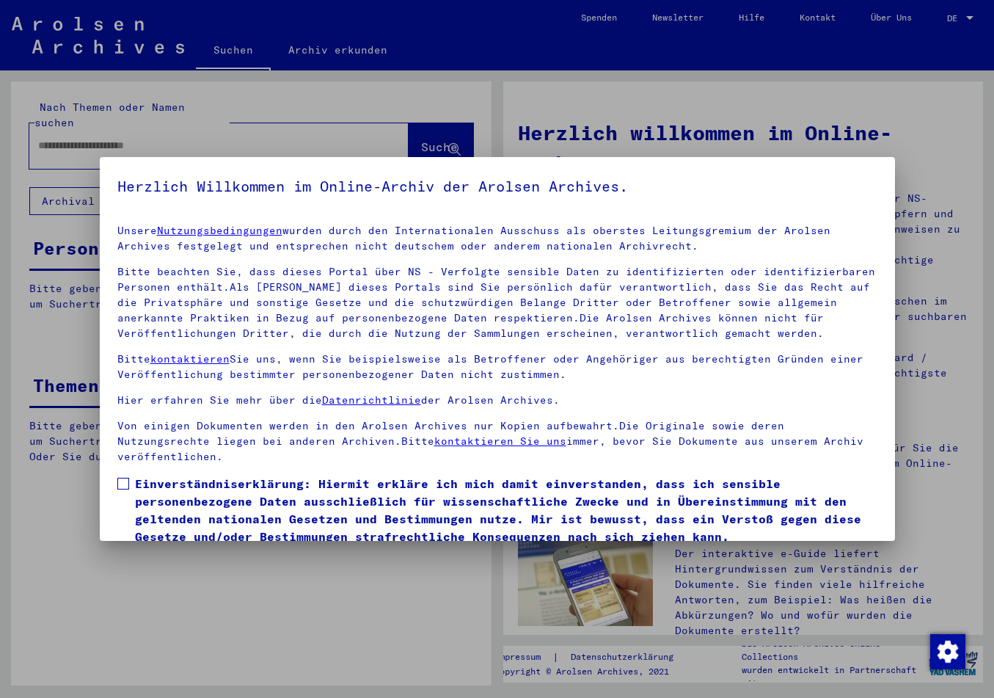  Describe the element at coordinates (500, 441) in the screenshot. I see `a: kontaktieren Sie uns` at that location.